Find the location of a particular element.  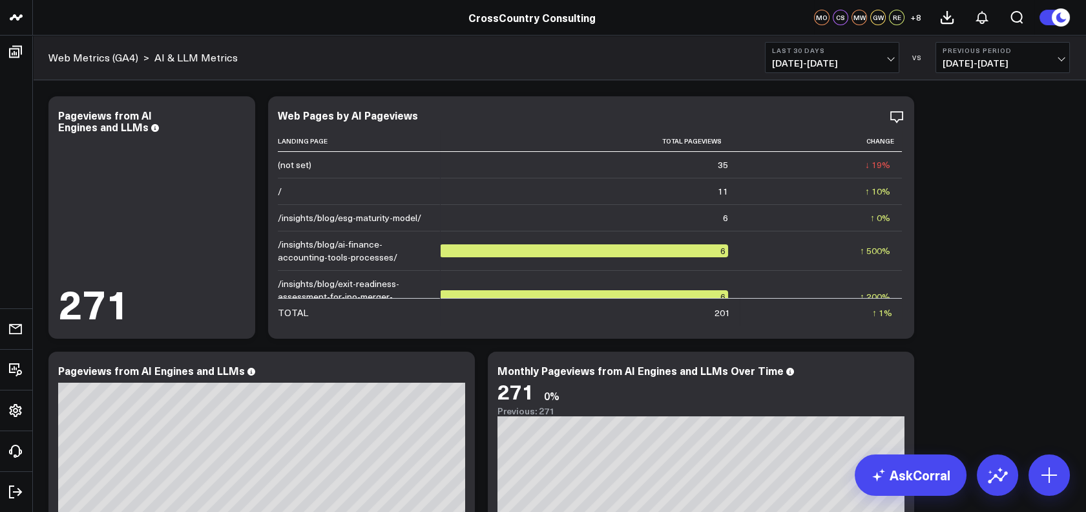

th: Total Pageviews is located at coordinates (590, 141).